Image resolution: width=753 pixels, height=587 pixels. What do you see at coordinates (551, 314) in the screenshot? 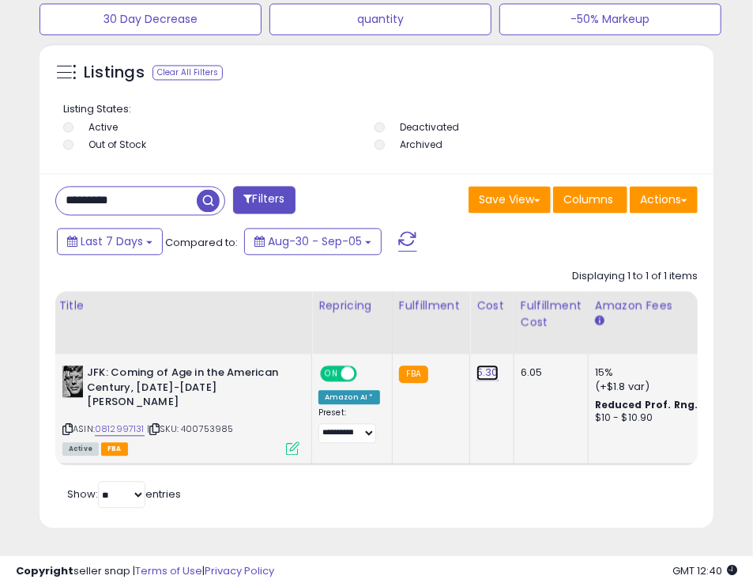
I see `div: Fulfillment Cost` at bounding box center [551, 314].